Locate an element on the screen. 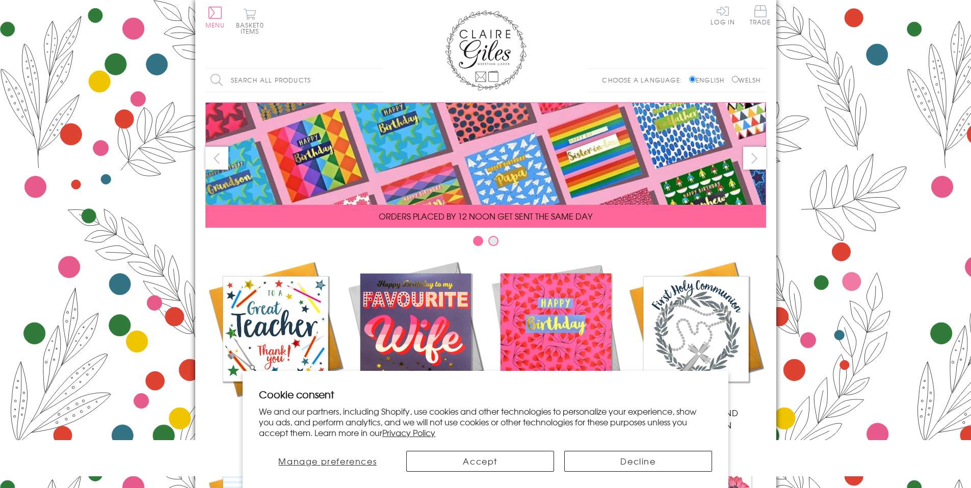  div: Carousel Pagination is located at coordinates (486, 243).